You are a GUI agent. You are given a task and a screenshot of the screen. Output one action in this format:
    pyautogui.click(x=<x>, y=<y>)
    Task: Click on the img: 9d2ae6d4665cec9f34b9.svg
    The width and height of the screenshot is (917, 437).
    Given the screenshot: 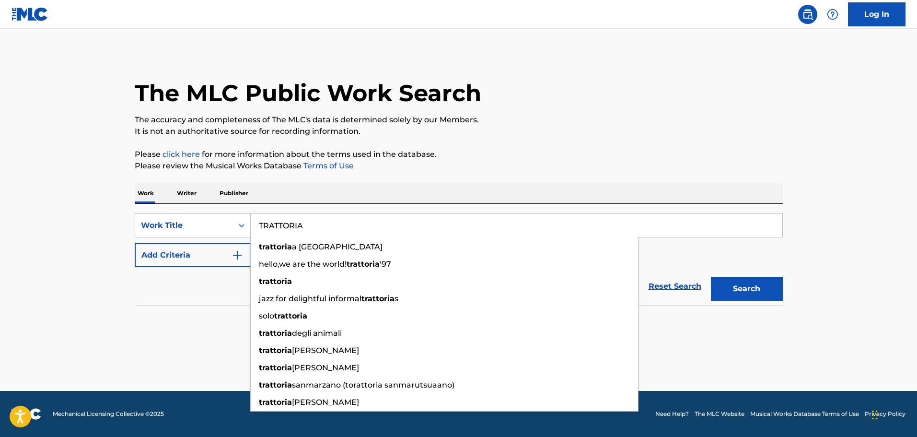 What is the action you would take?
    pyautogui.click(x=237, y=255)
    